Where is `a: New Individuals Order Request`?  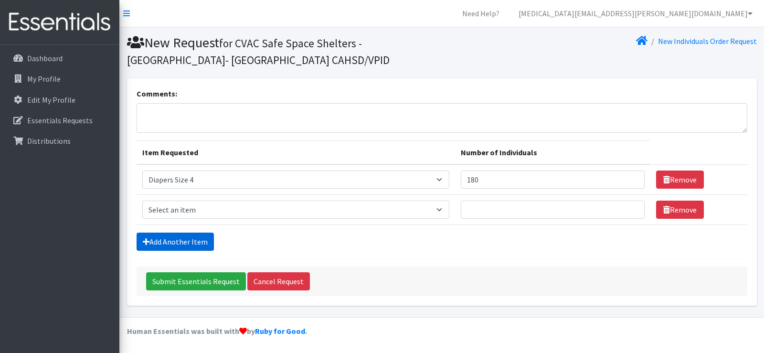
a: New Individuals Order Request is located at coordinates (707, 41).